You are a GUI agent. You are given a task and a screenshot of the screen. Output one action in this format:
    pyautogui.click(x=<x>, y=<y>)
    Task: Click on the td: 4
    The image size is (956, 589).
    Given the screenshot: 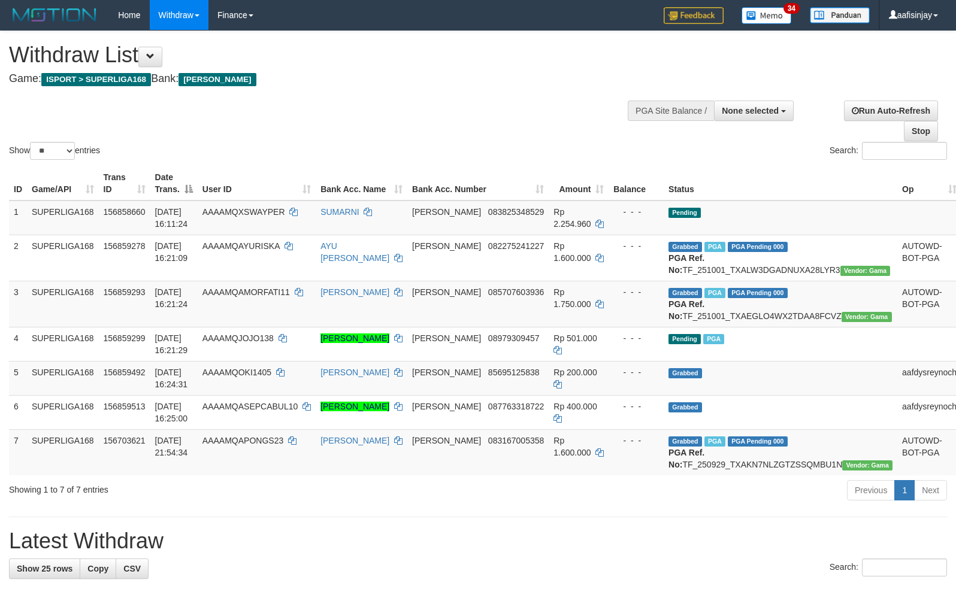 What is the action you would take?
    pyautogui.click(x=18, y=344)
    